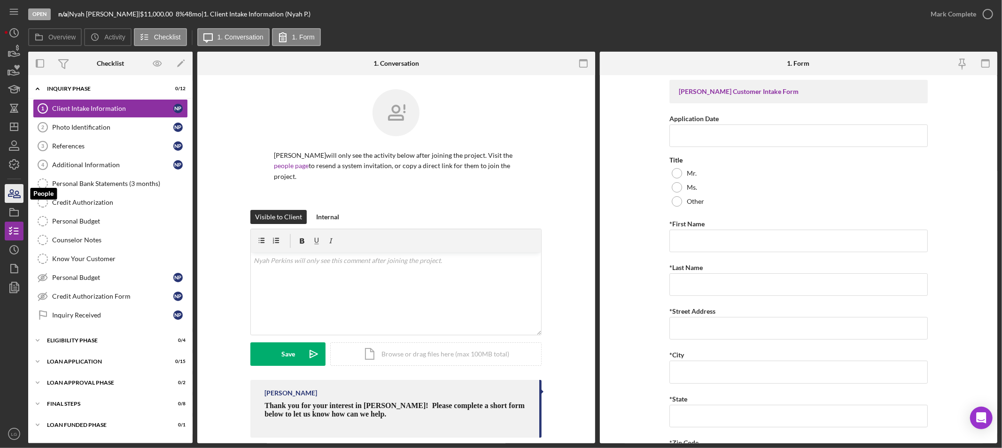 The width and height of the screenshot is (1002, 448). Describe the element at coordinates (115, 37) in the screenshot. I see `label: Activity` at that location.